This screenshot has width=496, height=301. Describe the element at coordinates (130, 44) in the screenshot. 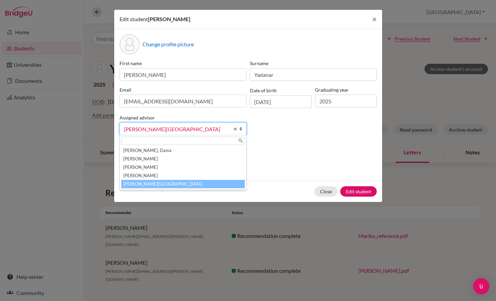

I see `div: Profile picture` at that location.